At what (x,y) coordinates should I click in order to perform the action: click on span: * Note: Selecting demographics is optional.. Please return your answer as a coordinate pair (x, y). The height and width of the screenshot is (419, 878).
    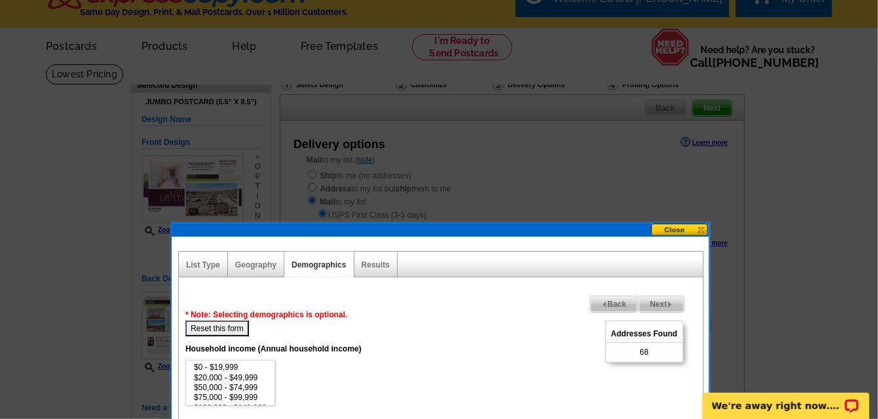
    Looking at the image, I should click on (266, 314).